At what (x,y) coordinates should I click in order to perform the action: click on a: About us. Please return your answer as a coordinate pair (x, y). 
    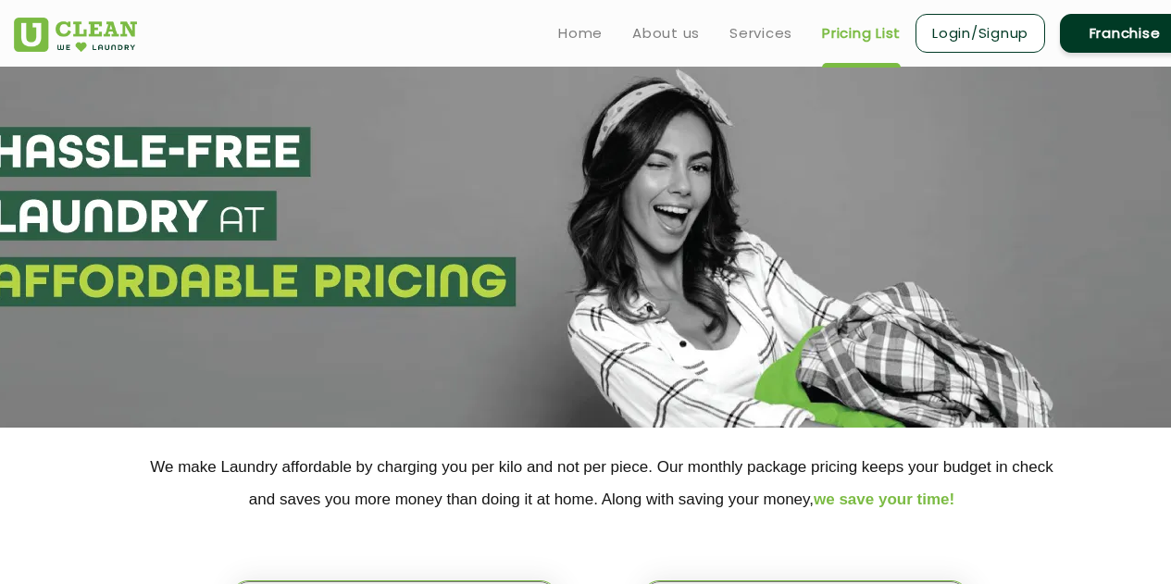
    Looking at the image, I should click on (665, 33).